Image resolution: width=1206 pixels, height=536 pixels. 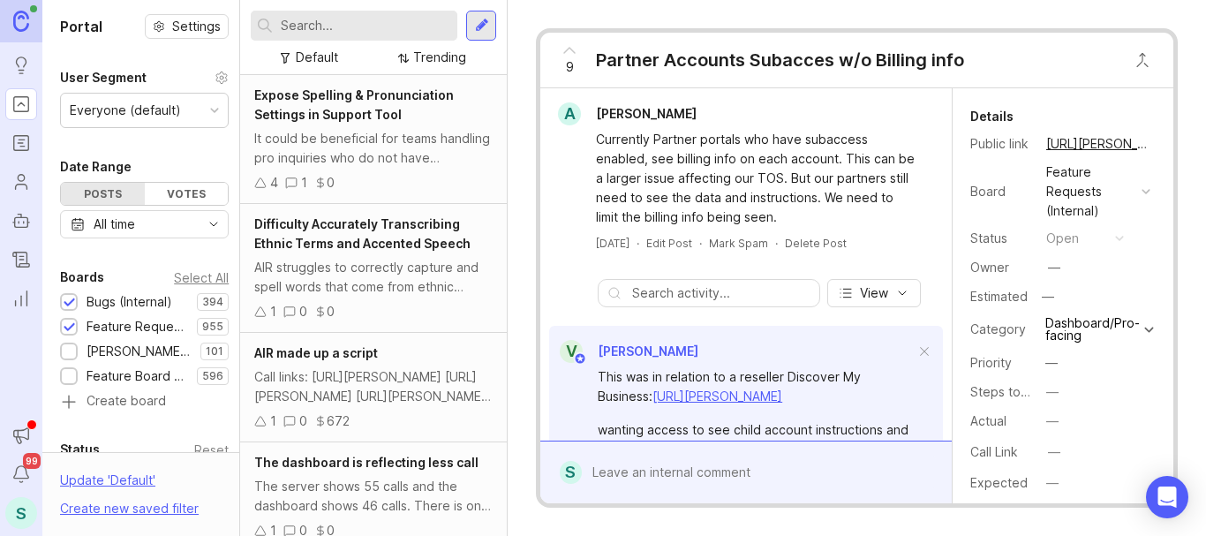 What do you see at coordinates (21, 104) in the screenshot?
I see `a: Portal` at bounding box center [21, 104].